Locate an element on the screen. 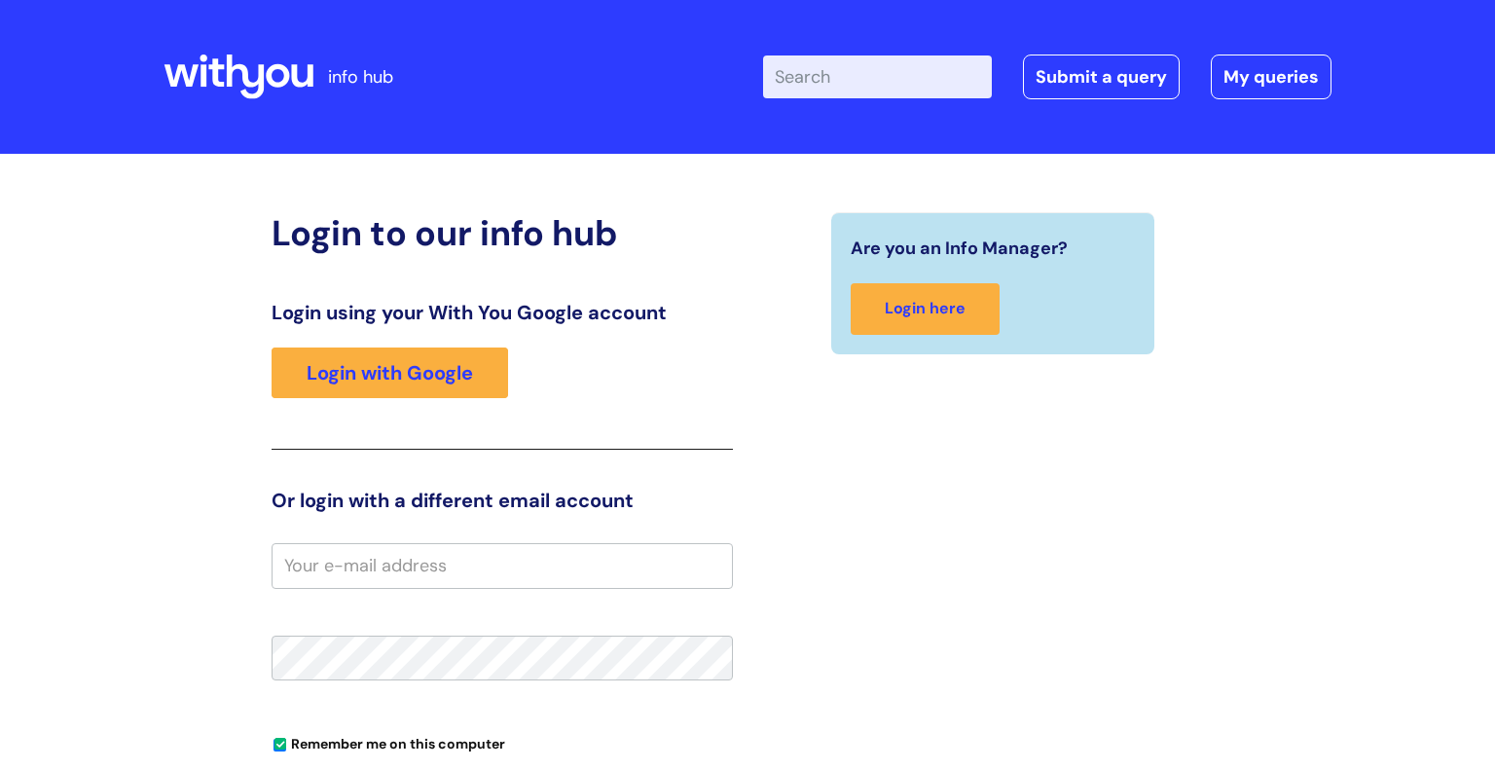  h2: Login to our info hub is located at coordinates (502, 233).